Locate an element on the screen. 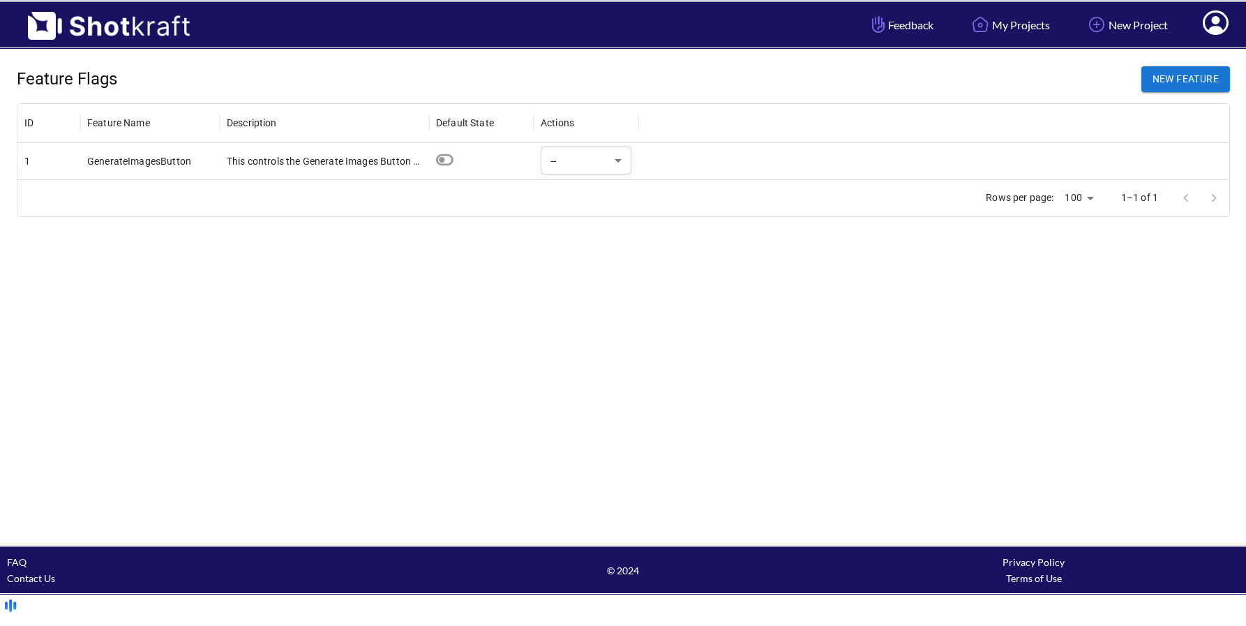 This screenshot has width=1246, height=626. img: Hand Icon is located at coordinates (878, 24).